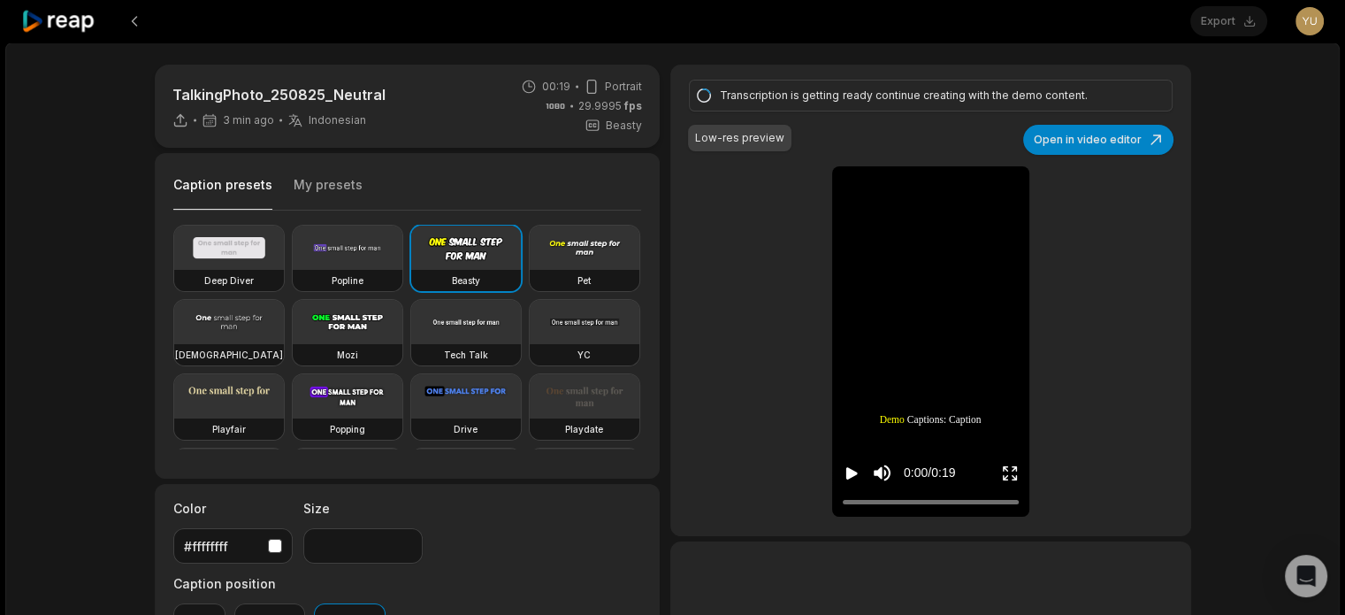 This screenshot has width=1345, height=615. What do you see at coordinates (279, 95) in the screenshot?
I see `p: TalkingPhoto_250825_Neutral` at bounding box center [279, 95].